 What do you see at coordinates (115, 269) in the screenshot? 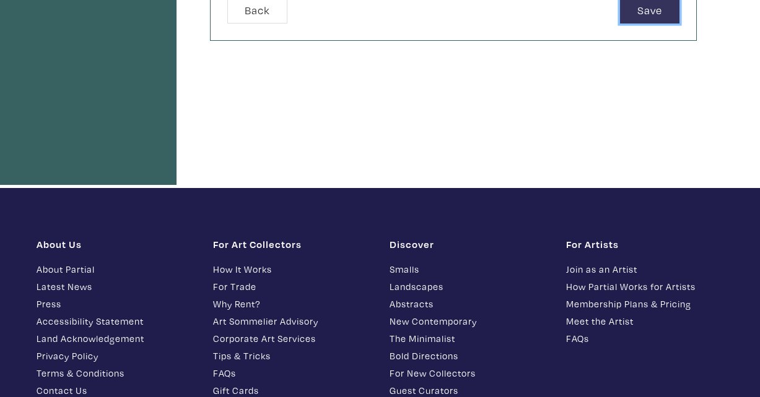
I see `a: About Partial` at bounding box center [115, 269].